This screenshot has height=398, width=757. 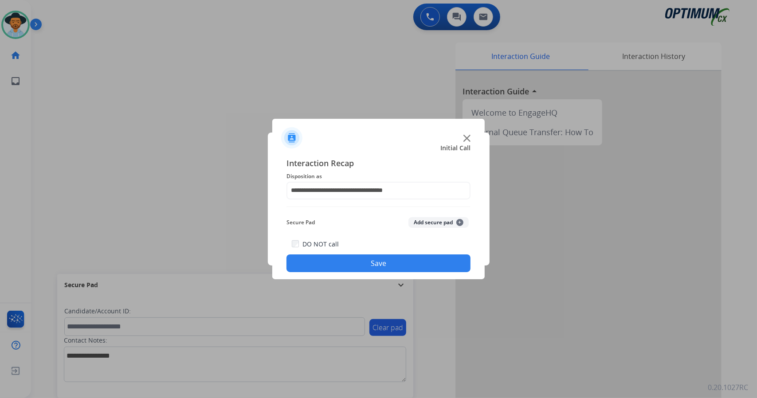 What do you see at coordinates (439, 223) in the screenshot?
I see `button: Add secure pad+` at bounding box center [439, 223].